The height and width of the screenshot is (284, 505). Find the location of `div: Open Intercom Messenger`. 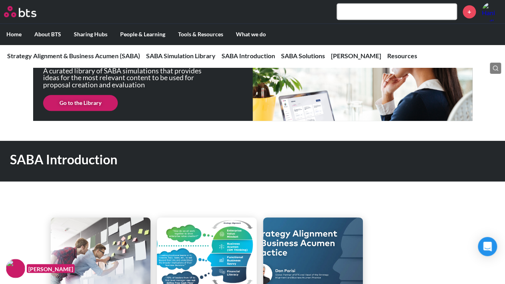

div: Open Intercom Messenger is located at coordinates (487, 246).